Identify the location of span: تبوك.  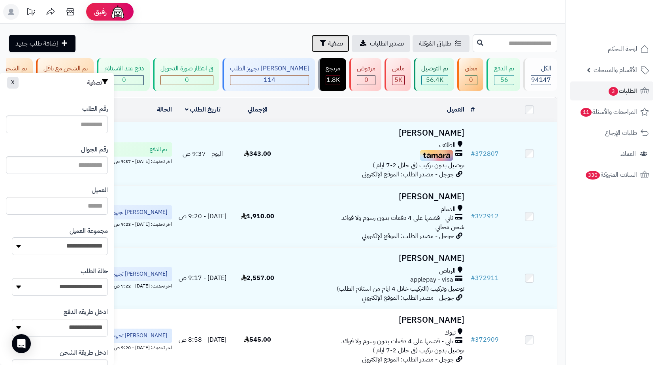
(450, 332).